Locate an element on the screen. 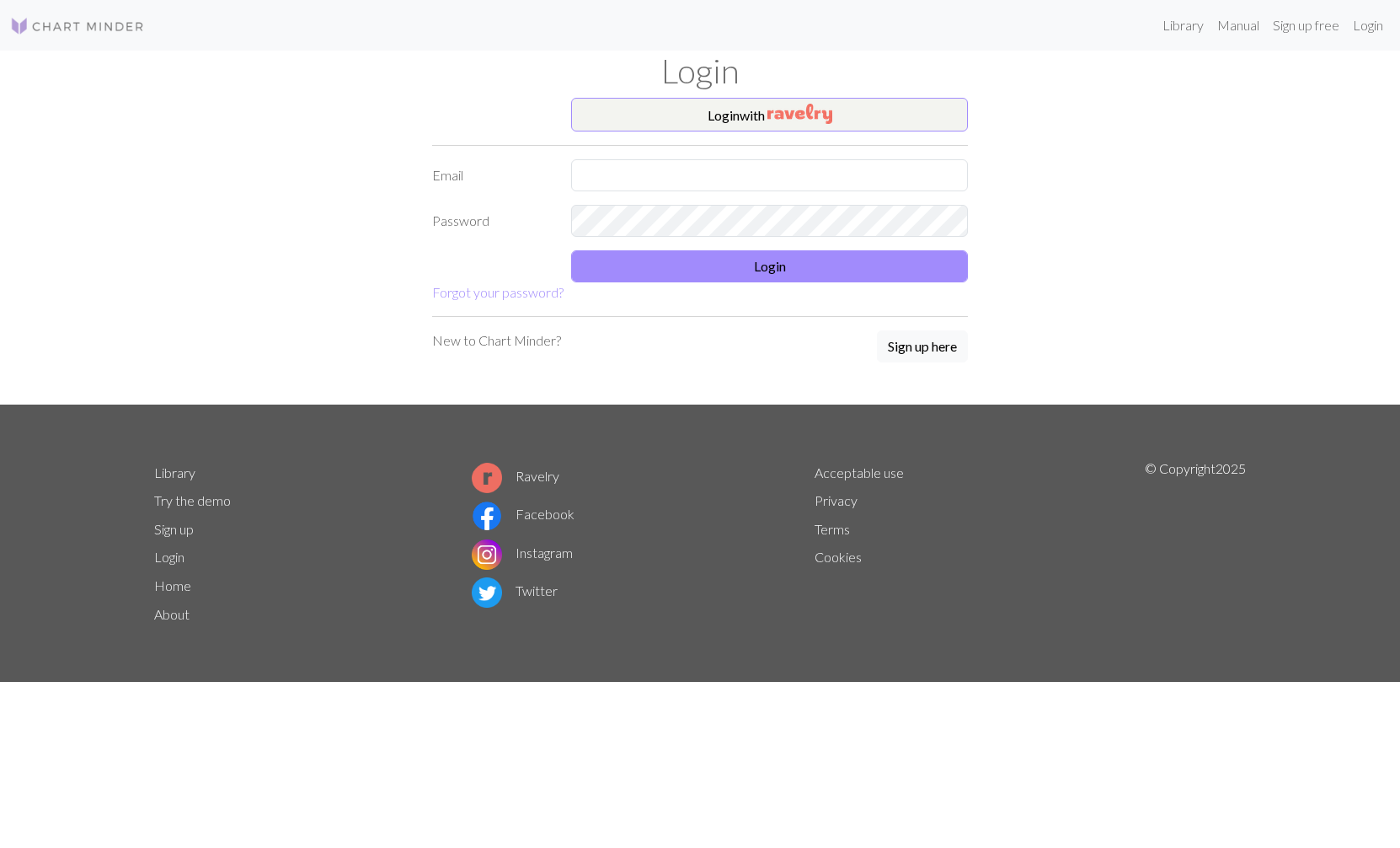 Image resolution: width=1400 pixels, height=848 pixels. label: Password is located at coordinates (491, 221).